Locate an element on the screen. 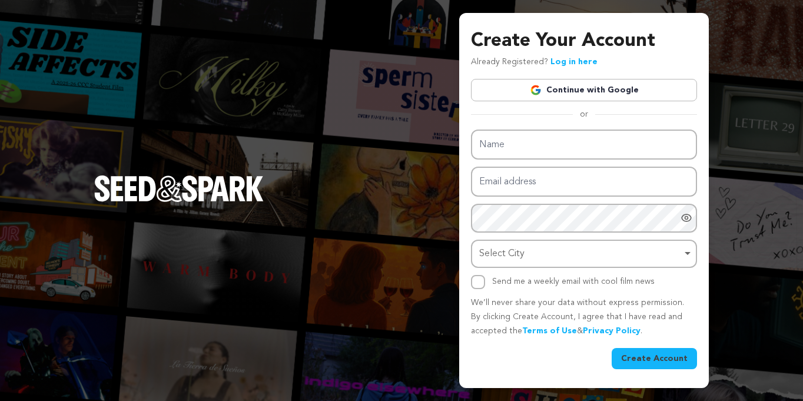  a: Log in here is located at coordinates (574, 62).